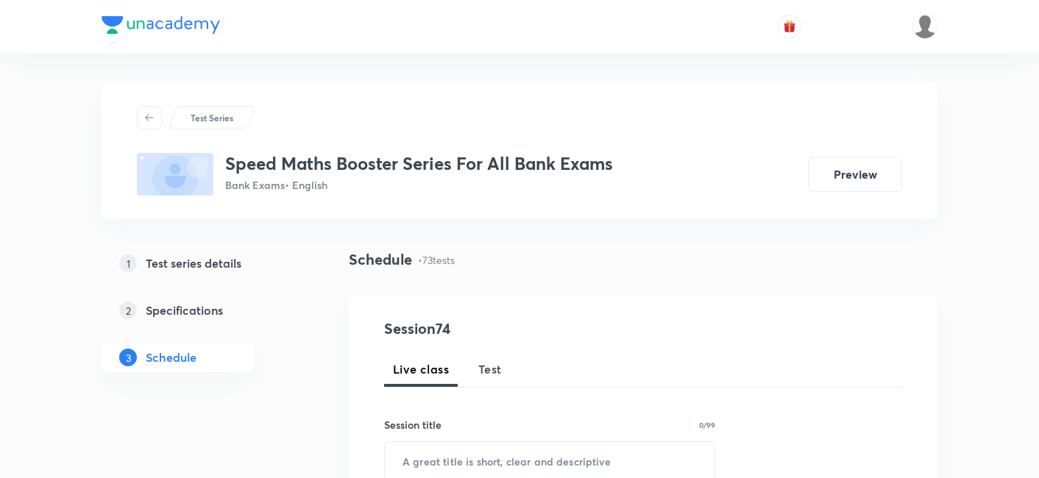  What do you see at coordinates (490, 369) in the screenshot?
I see `span: Test` at bounding box center [490, 369].